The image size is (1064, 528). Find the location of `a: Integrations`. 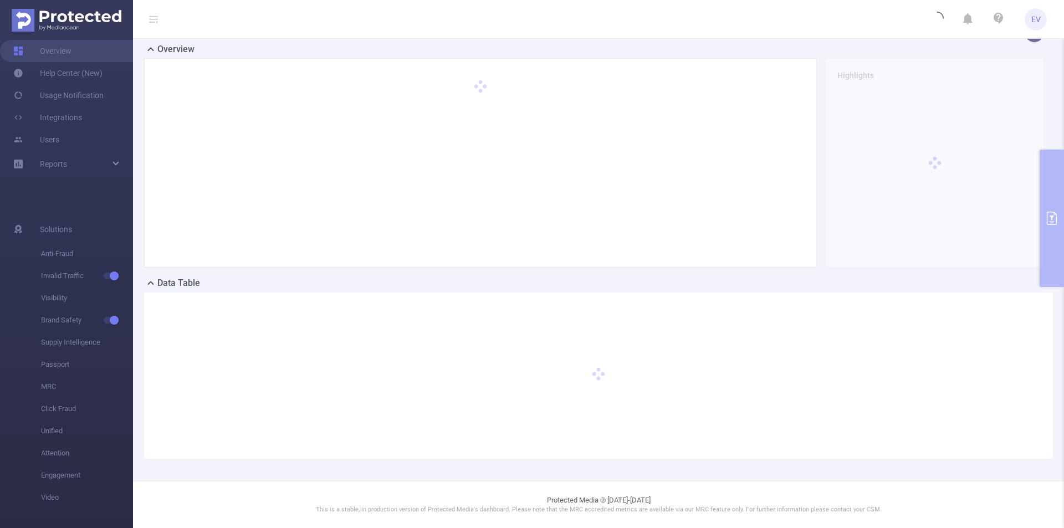

a: Integrations is located at coordinates (48, 117).